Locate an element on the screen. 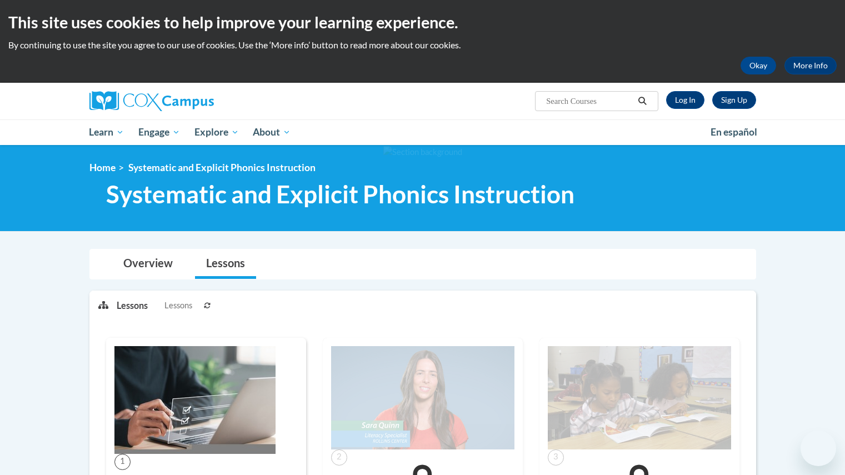 The image size is (845, 475). a: Learn is located at coordinates (107, 132).